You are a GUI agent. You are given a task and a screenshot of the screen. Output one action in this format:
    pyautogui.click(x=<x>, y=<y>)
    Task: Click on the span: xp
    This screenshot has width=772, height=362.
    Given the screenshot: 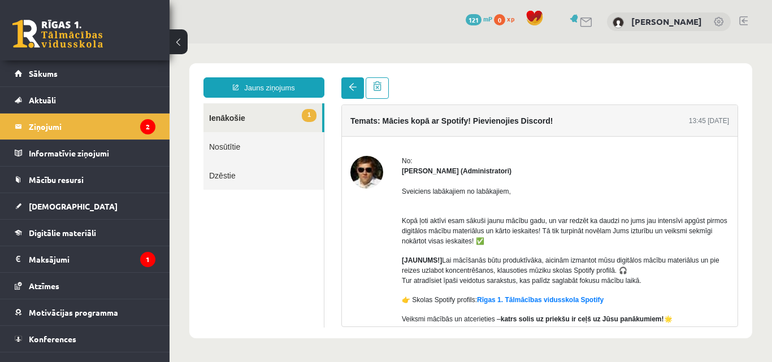 What is the action you would take?
    pyautogui.click(x=511, y=19)
    